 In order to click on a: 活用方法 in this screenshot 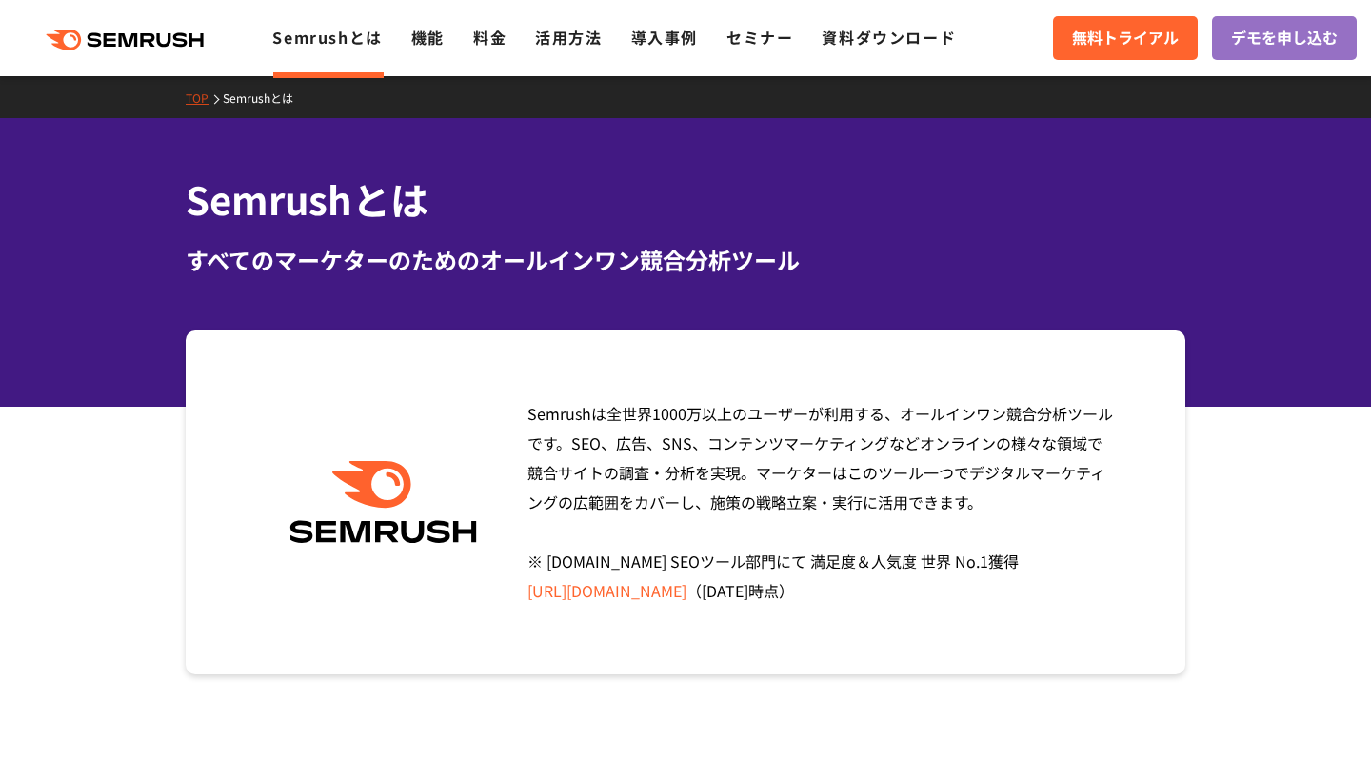, I will do `click(568, 37)`.